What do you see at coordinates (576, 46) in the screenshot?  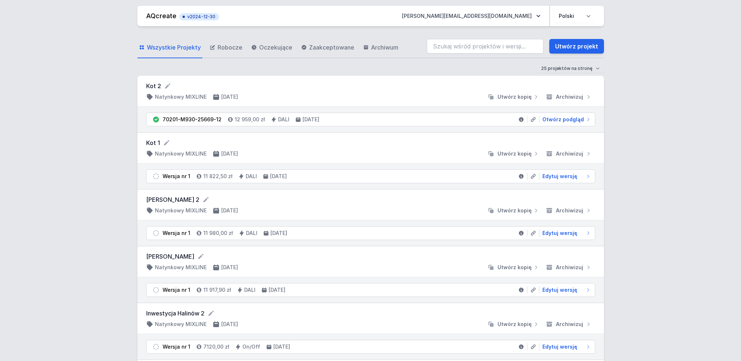 I see `a: Utwórz projekt` at bounding box center [576, 46].